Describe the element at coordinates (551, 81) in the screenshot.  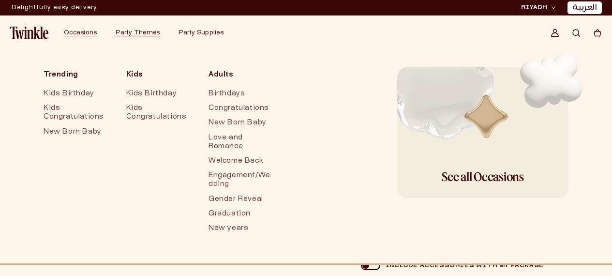
I see `img: white Balloon` at that location.